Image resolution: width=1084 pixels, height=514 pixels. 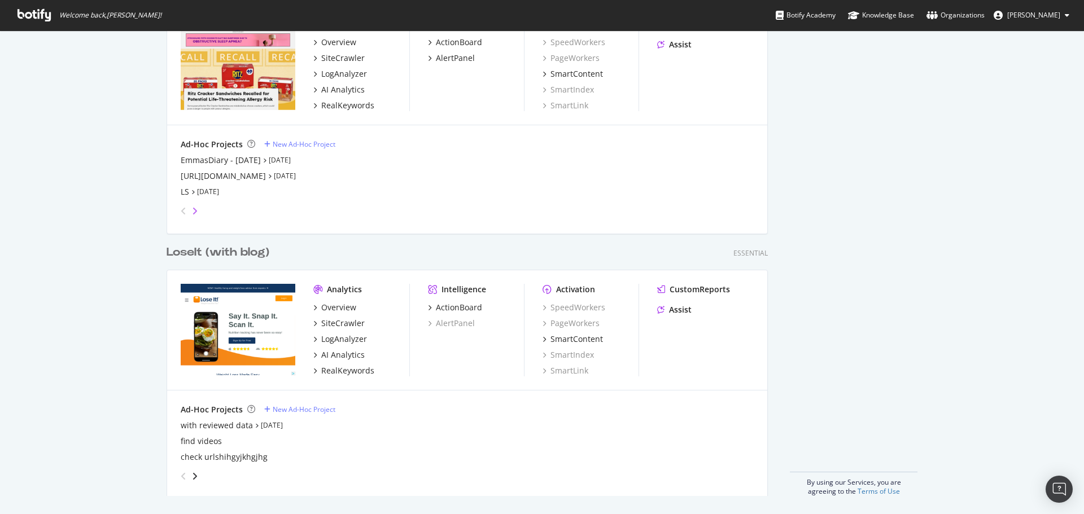 I want to click on div: Botify Academy, so click(x=805, y=15).